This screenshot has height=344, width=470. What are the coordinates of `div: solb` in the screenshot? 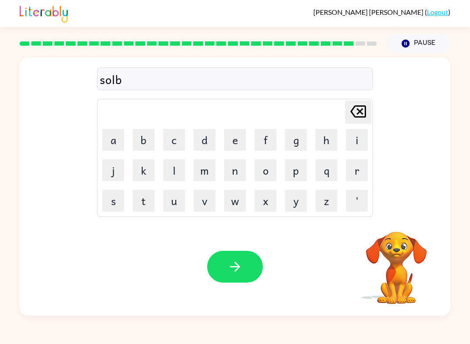 It's located at (235, 79).